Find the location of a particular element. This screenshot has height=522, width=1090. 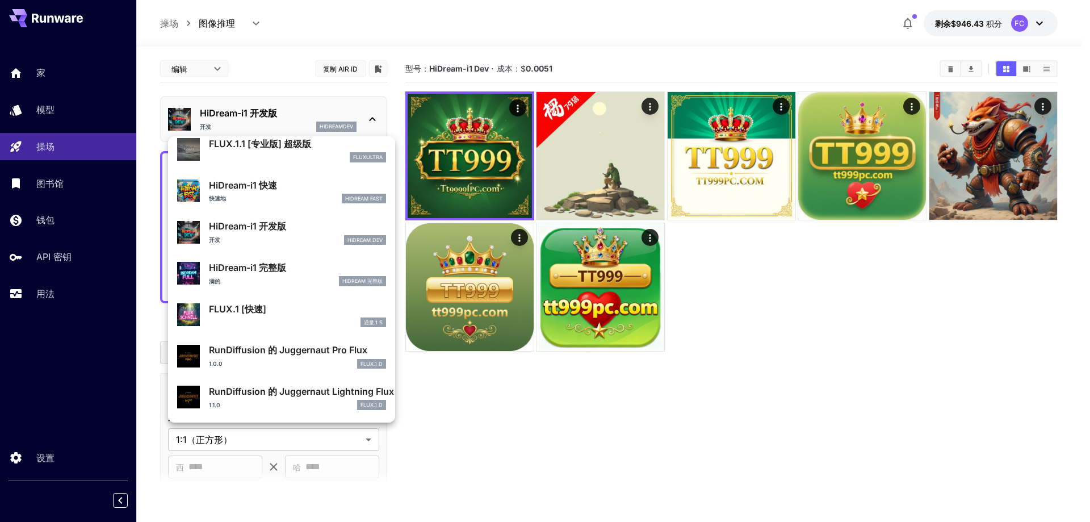

div: RunDiffusion 的 Juggernaut Lightning Flux1.1.0FLUX.1 D is located at coordinates (282, 397).